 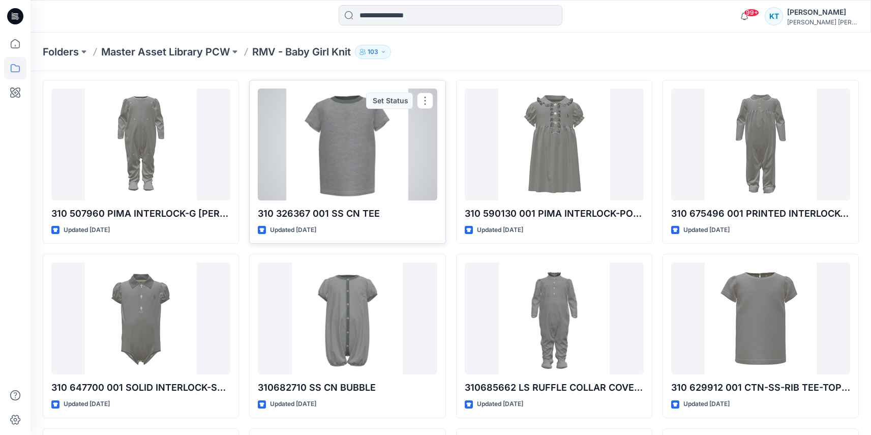 What do you see at coordinates (774, 16) in the screenshot?
I see `div: KT` at bounding box center [774, 16].